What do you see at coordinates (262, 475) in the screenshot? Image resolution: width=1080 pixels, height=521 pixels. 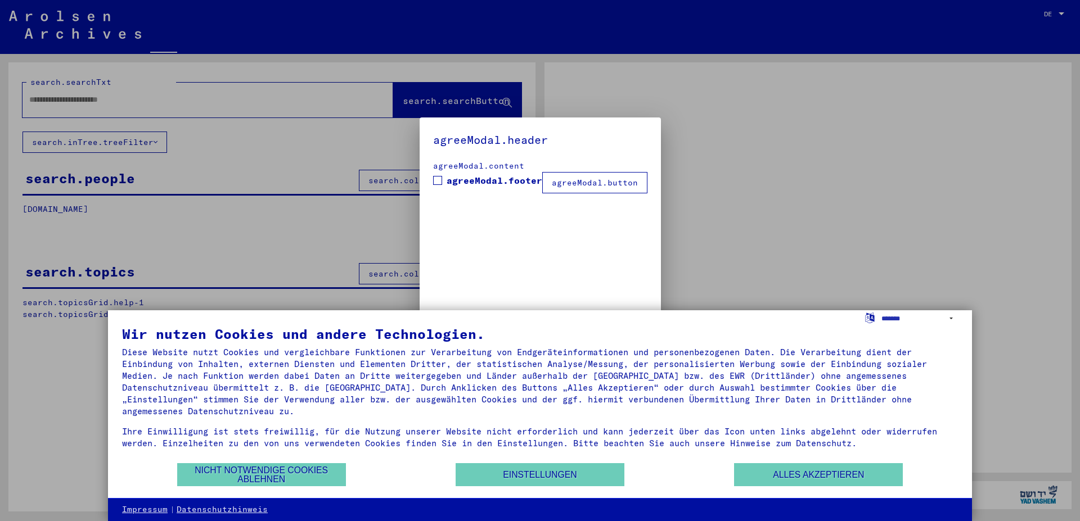 I see `button: Nicht notwendige Cookies ablehnen` at bounding box center [262, 475].